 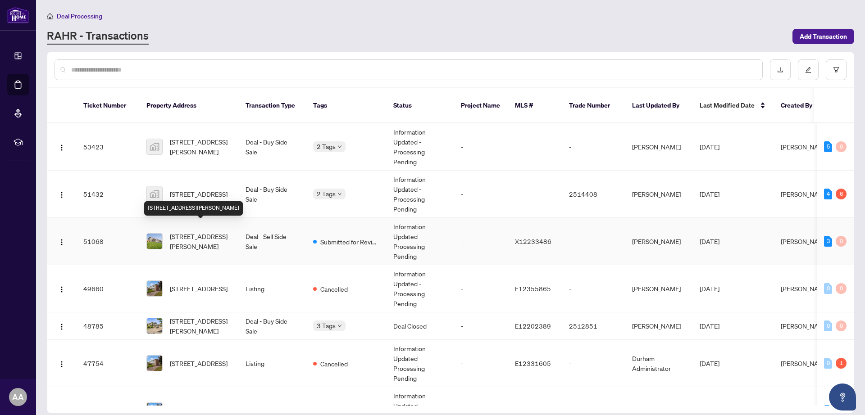 What do you see at coordinates (828, 241) in the screenshot?
I see `div: 3` at bounding box center [828, 241].